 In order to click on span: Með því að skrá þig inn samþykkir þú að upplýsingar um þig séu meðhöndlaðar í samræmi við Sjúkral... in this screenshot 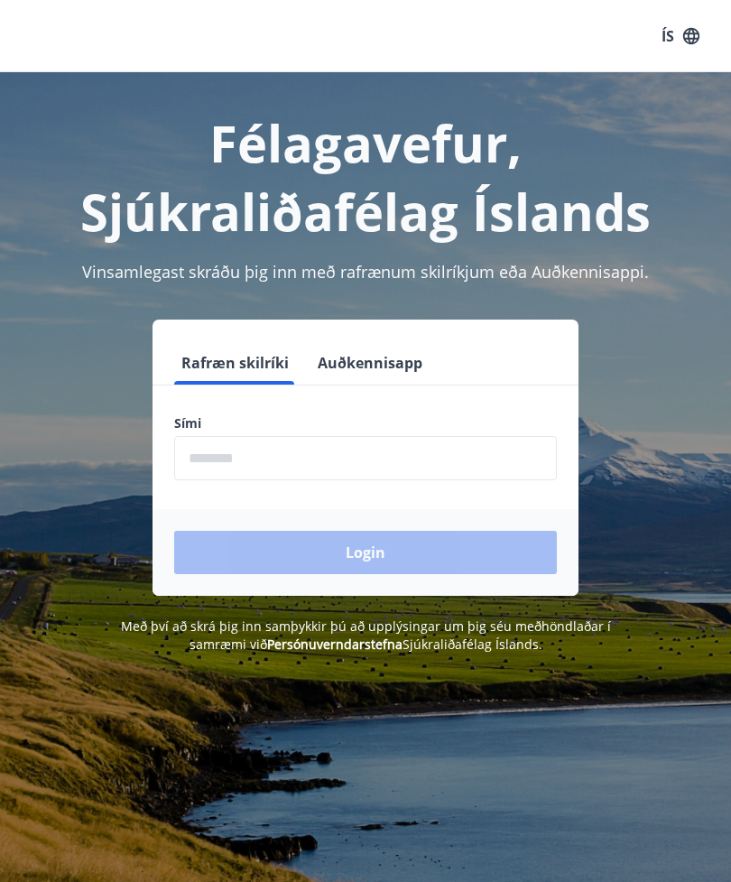, I will do `click(366, 635)`.